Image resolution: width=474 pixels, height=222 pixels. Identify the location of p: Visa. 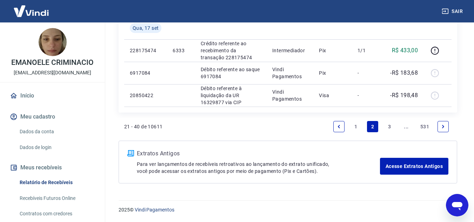
(333, 95).